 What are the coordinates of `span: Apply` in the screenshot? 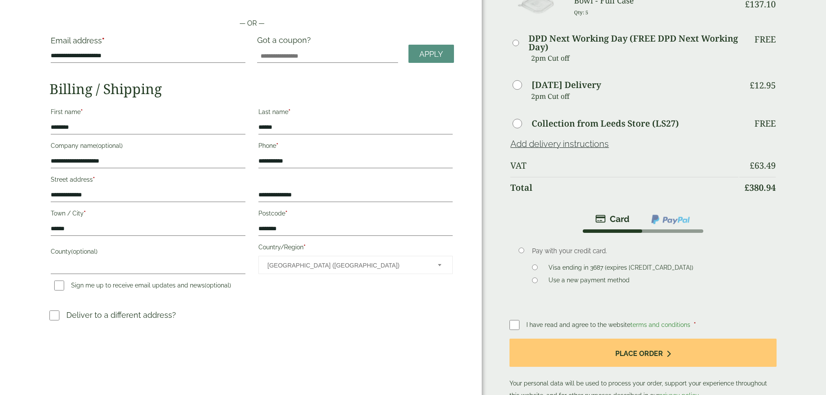 It's located at (431, 54).